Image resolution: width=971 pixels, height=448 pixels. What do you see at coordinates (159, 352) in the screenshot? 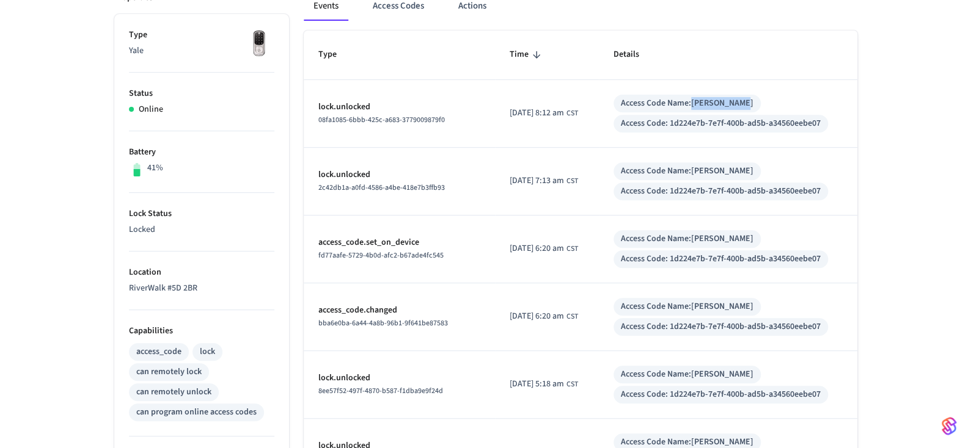
I see `div: access_code` at bounding box center [159, 352].